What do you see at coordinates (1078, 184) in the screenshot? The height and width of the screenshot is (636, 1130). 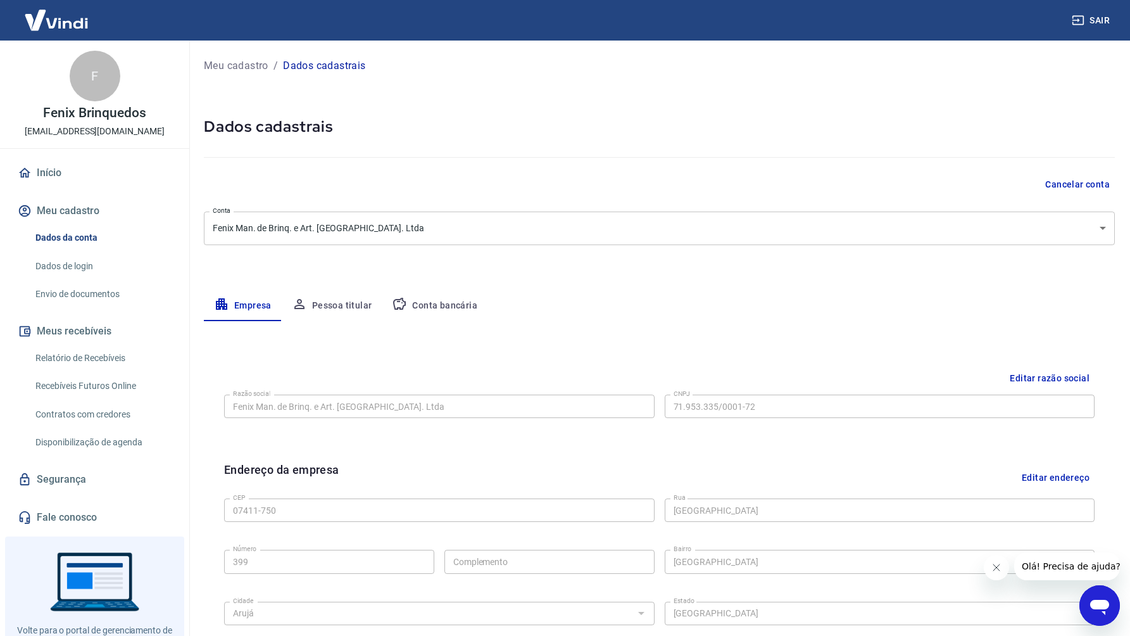 I see `button: Cancelar conta` at bounding box center [1078, 184].